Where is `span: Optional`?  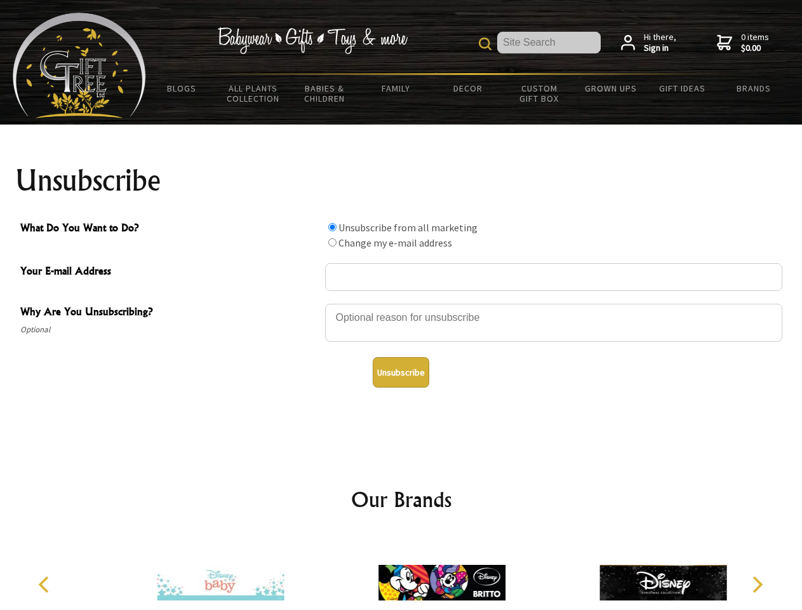
span: Optional is located at coordinates (170, 330).